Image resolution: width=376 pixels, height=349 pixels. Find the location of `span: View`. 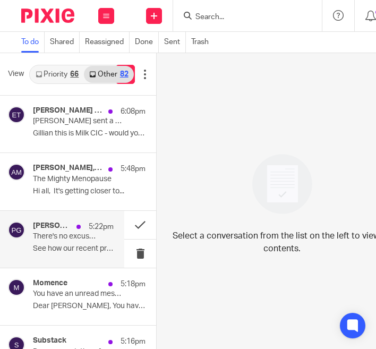

span: View is located at coordinates (16, 74).